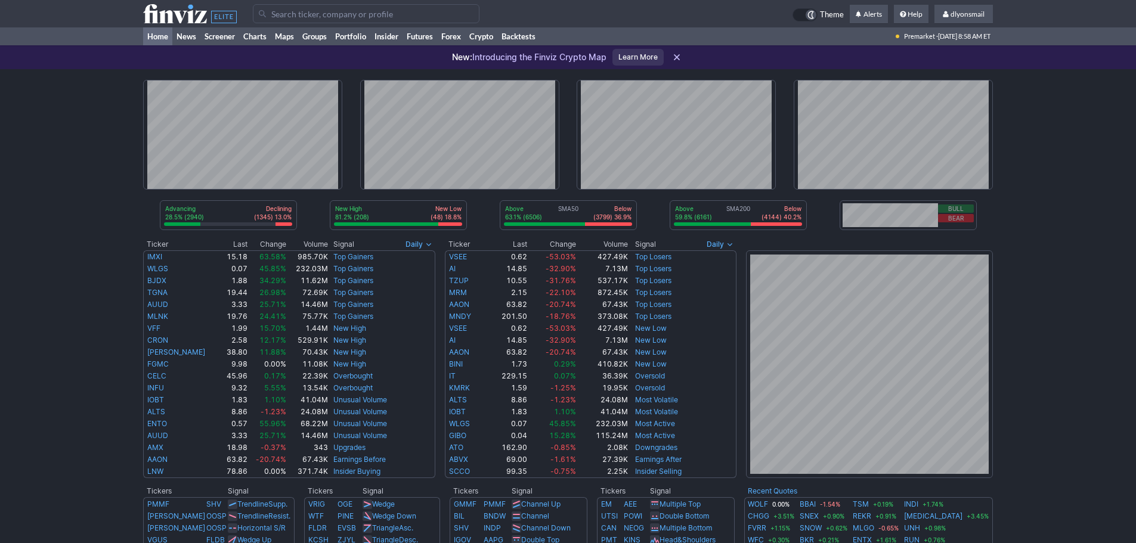 This screenshot has height=543, width=1136. I want to click on td: 7.13M, so click(602, 340).